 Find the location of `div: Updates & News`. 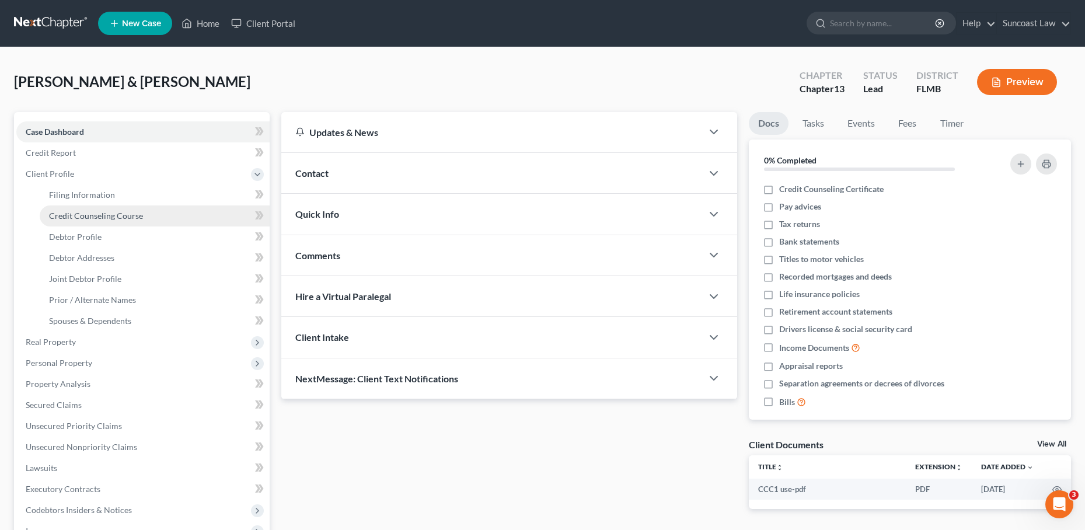

div: Updates & News is located at coordinates (492, 132).